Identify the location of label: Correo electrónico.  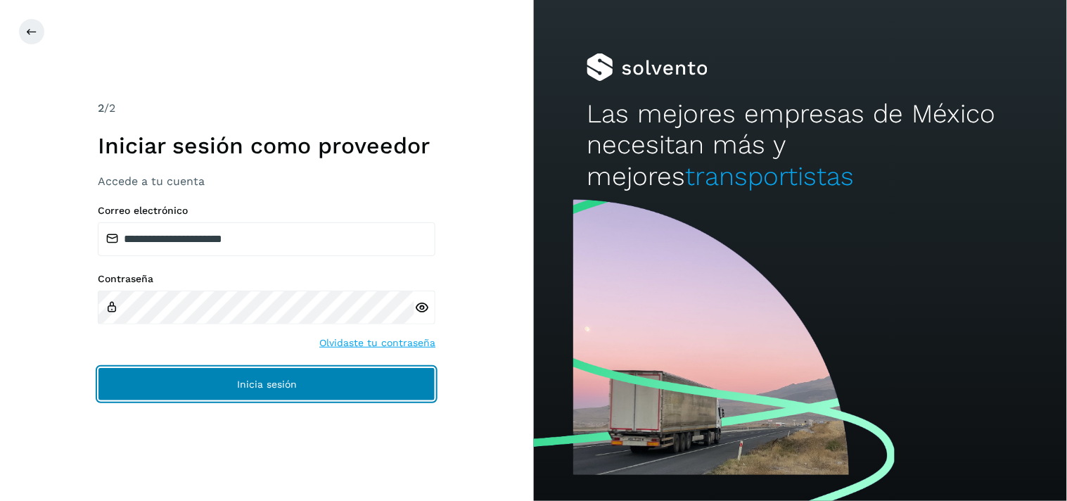
(267, 210).